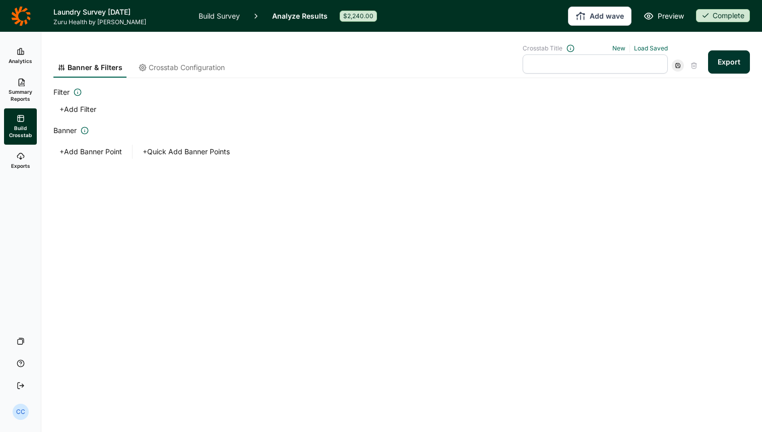 The width and height of the screenshot is (762, 432). Describe the element at coordinates (671, 16) in the screenshot. I see `span: Preview` at that location.